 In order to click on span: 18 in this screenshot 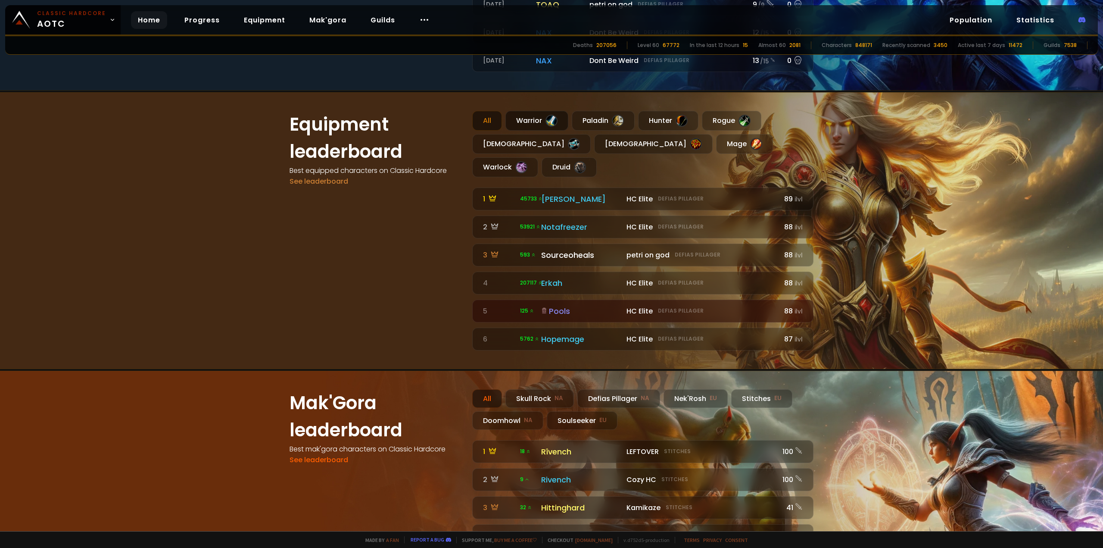, I will do `click(525, 451)`.